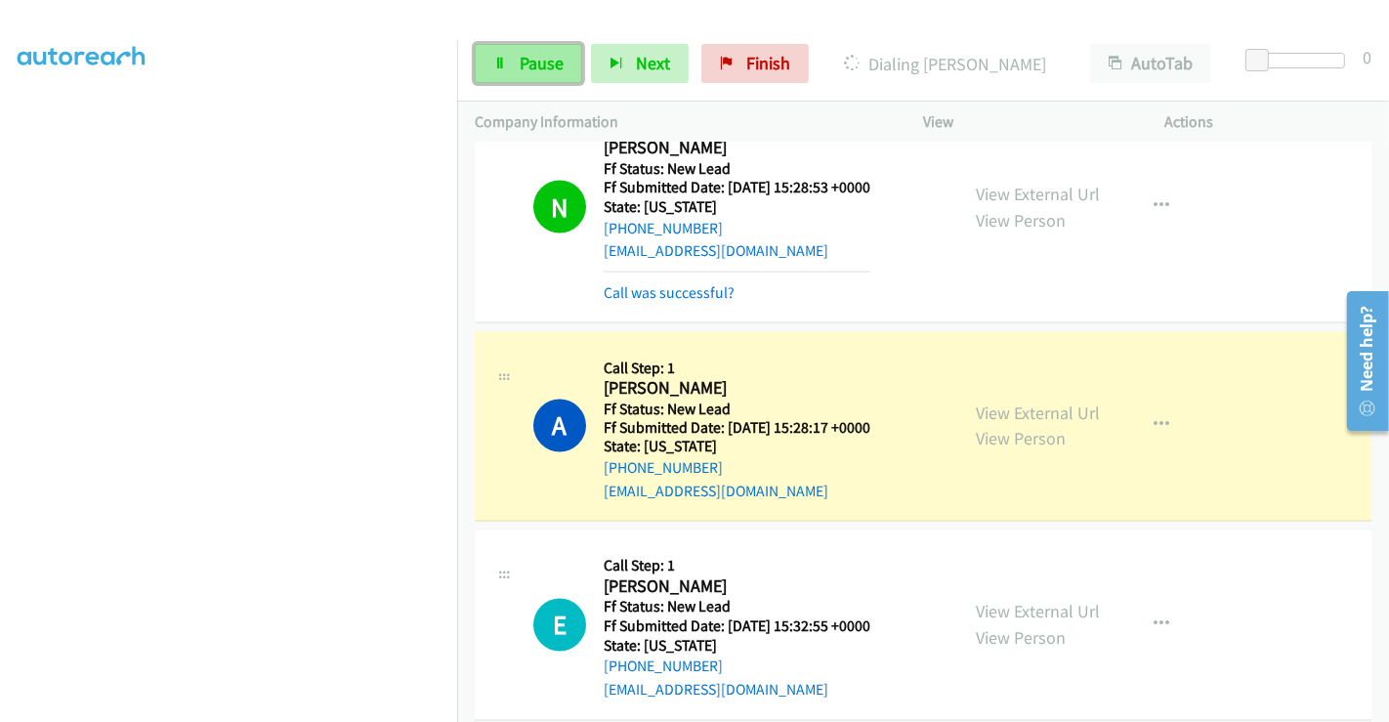 The width and height of the screenshot is (1389, 722). What do you see at coordinates (1027, 122) in the screenshot?
I see `p: View` at bounding box center [1027, 122].